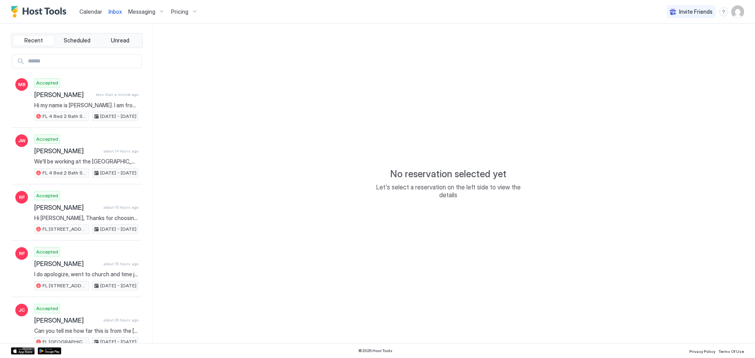 This screenshot has height=358, width=755. I want to click on a: Inbox, so click(115, 11).